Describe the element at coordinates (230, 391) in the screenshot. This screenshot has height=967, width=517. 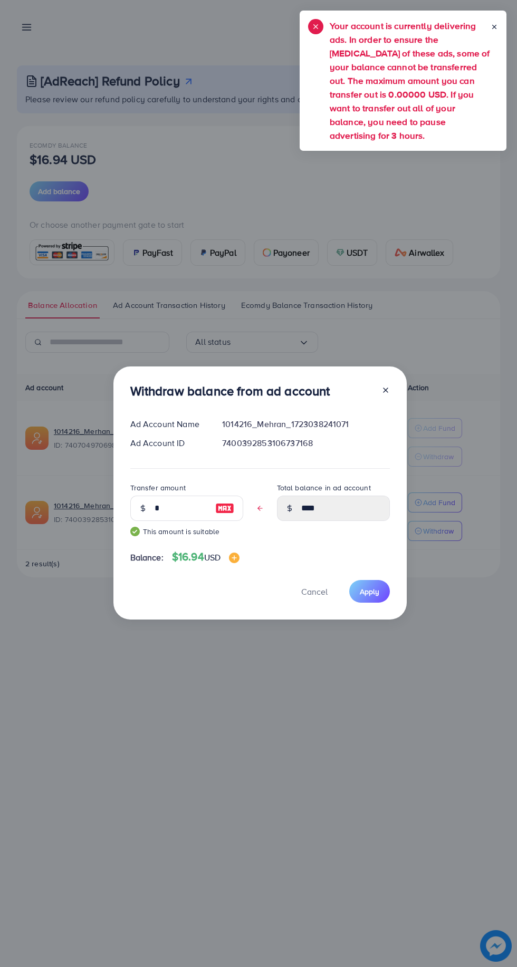
I see `h3: Withdraw balance from ad account` at that location.